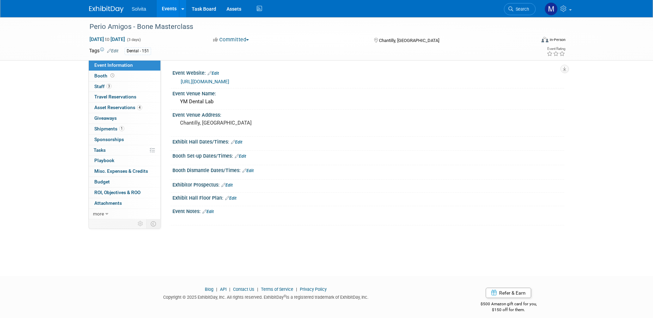 The width and height of the screenshot is (653, 318). I want to click on span: 4, so click(139, 107).